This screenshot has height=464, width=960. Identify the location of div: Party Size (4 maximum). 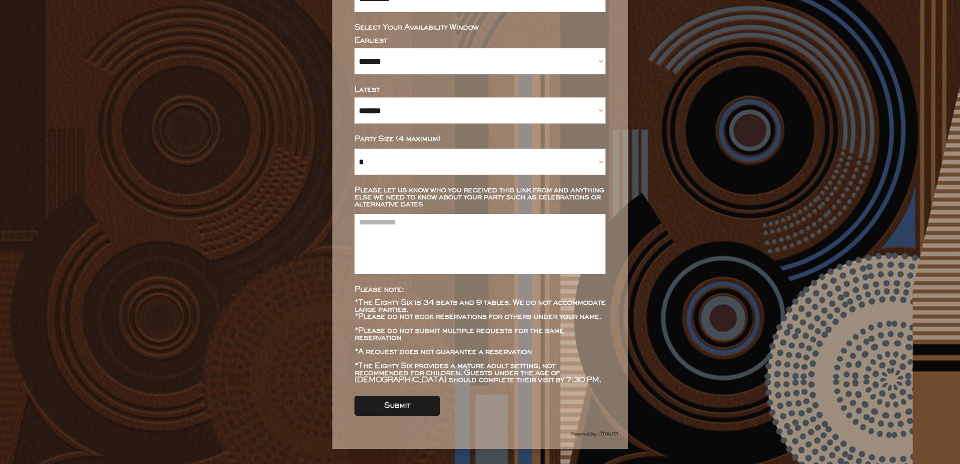
(480, 139).